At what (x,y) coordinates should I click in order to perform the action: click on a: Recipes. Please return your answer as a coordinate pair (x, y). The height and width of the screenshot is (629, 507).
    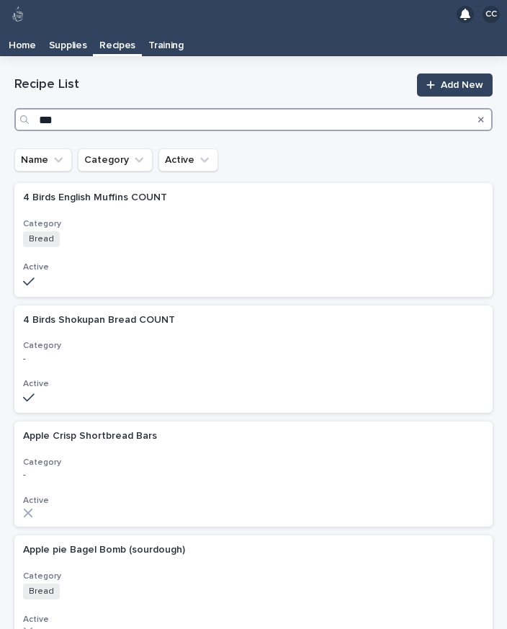
    Looking at the image, I should click on (117, 41).